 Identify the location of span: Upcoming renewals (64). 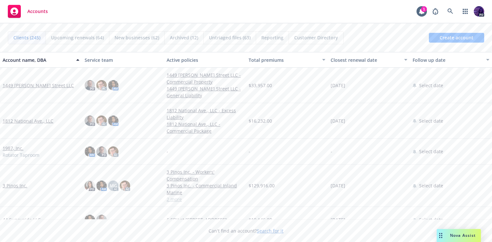
(78, 37).